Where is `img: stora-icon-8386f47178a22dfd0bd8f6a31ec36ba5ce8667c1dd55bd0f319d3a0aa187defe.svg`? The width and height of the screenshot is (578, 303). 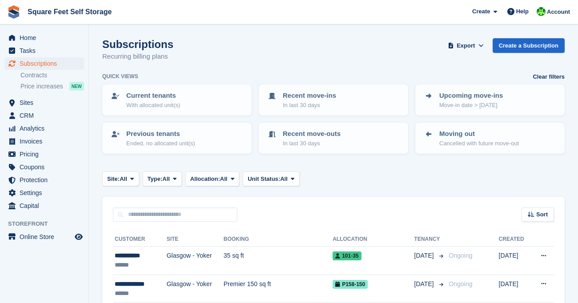 img: stora-icon-8386f47178a22dfd0bd8f6a31ec36ba5ce8667c1dd55bd0f319d3a0aa187defe.svg is located at coordinates (14, 12).